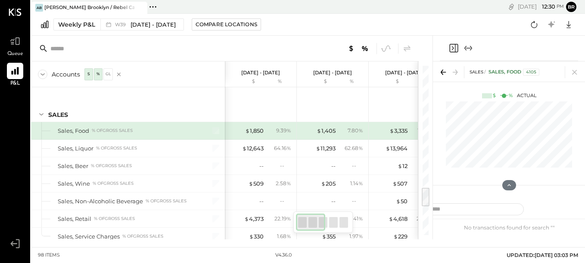 This screenshot has width=585, height=263. Describe the element at coordinates (328, 184) in the screenshot. I see `div: 205` at that location.